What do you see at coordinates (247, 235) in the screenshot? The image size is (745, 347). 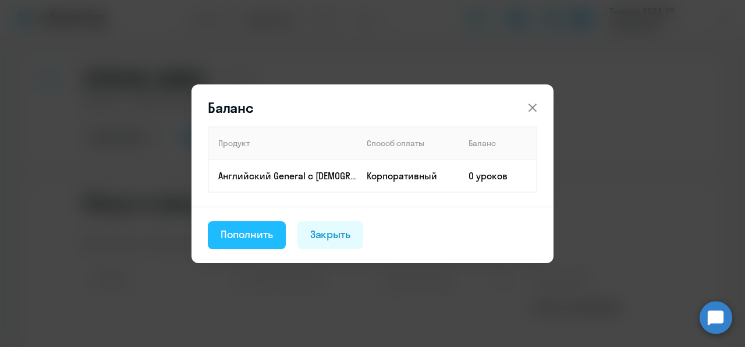 I see `div: Пополнить` at bounding box center [247, 235].